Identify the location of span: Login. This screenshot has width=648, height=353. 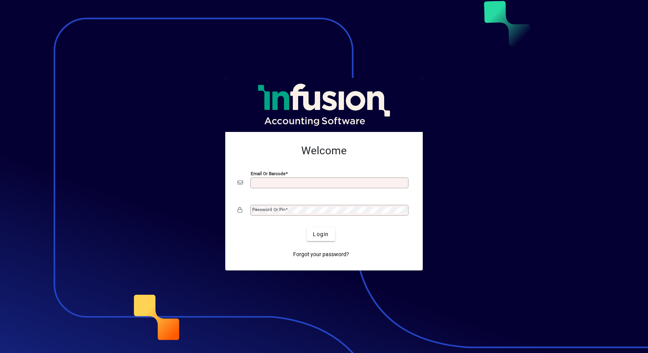
(320, 234).